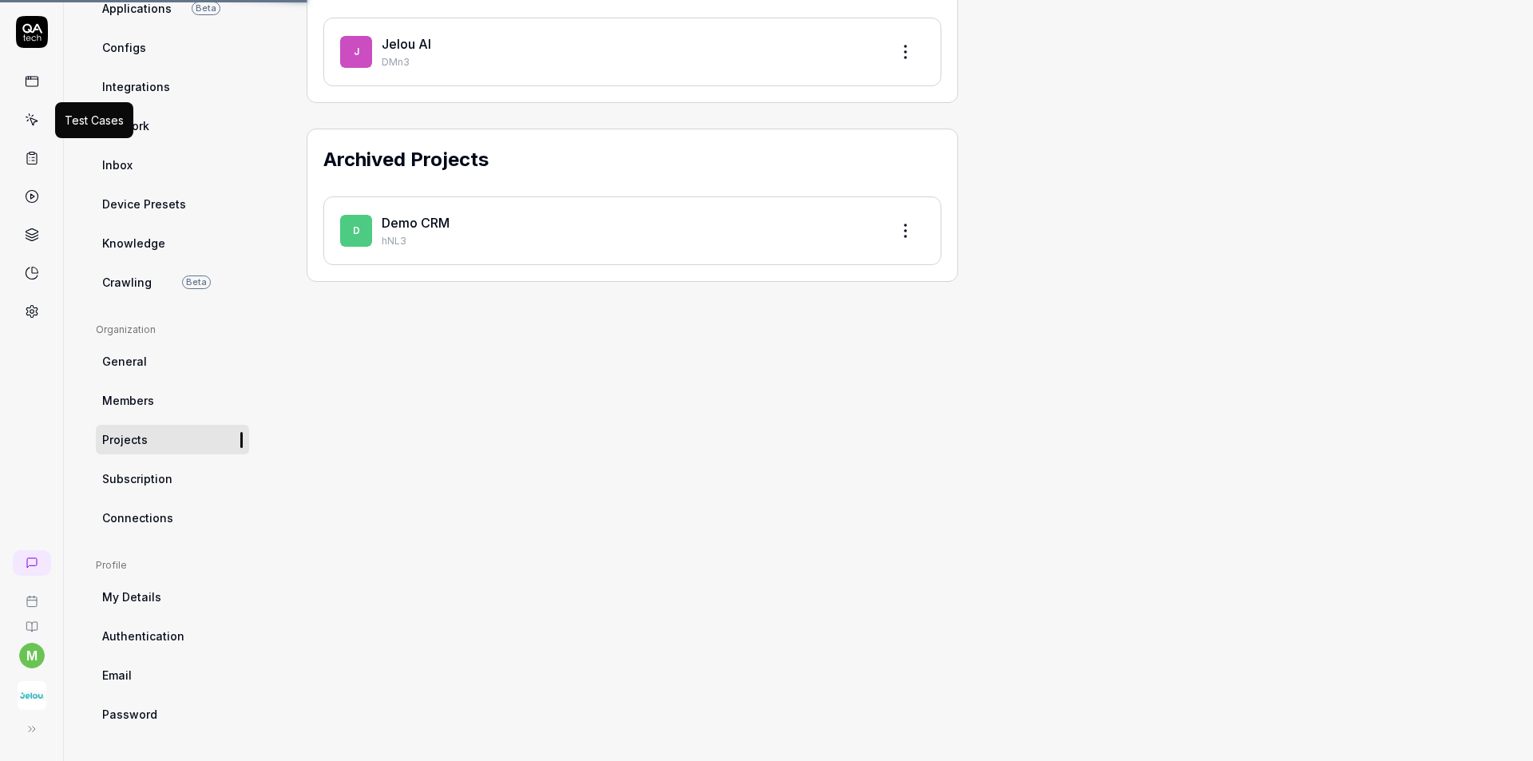 This screenshot has height=761, width=1533. What do you see at coordinates (137, 517) in the screenshot?
I see `span: Connections` at bounding box center [137, 517].